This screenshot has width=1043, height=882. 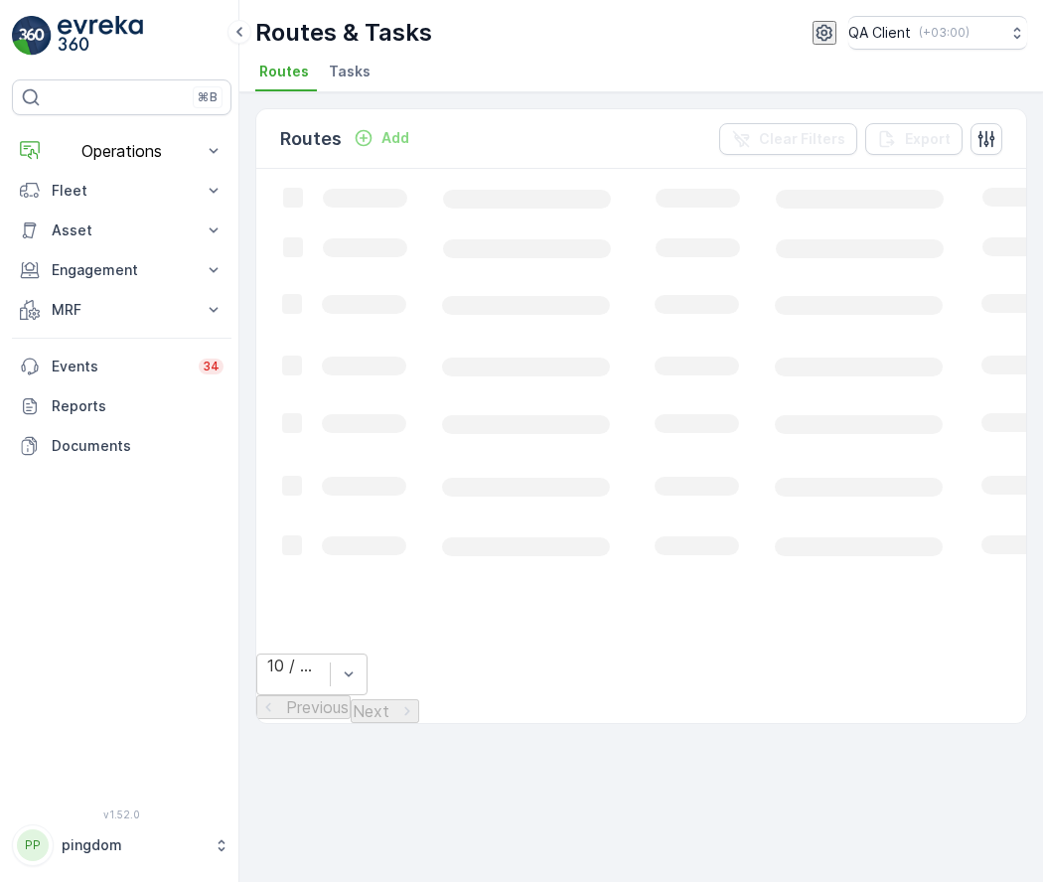 What do you see at coordinates (121, 151) in the screenshot?
I see `p: Operations` at bounding box center [121, 151].